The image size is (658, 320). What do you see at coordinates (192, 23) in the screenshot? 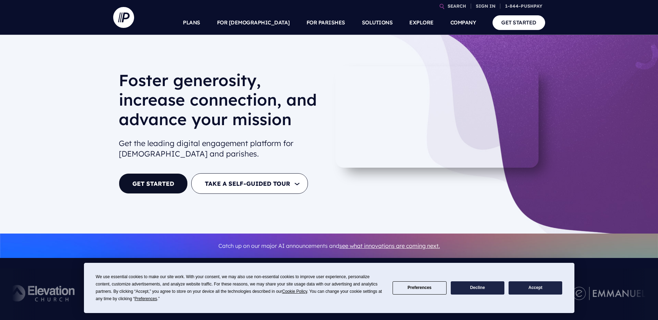
I see `a: PLANS` at bounding box center [192, 23].